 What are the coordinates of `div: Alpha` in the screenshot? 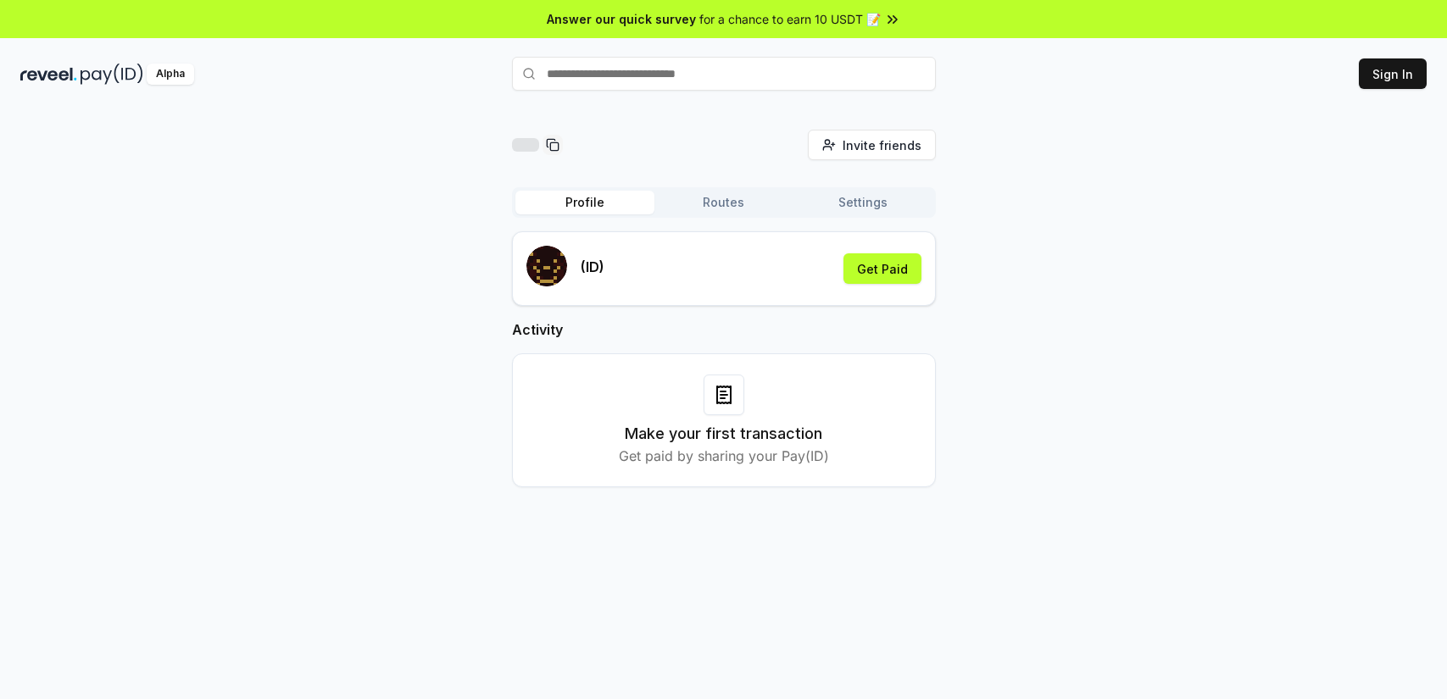 It's located at (170, 74).